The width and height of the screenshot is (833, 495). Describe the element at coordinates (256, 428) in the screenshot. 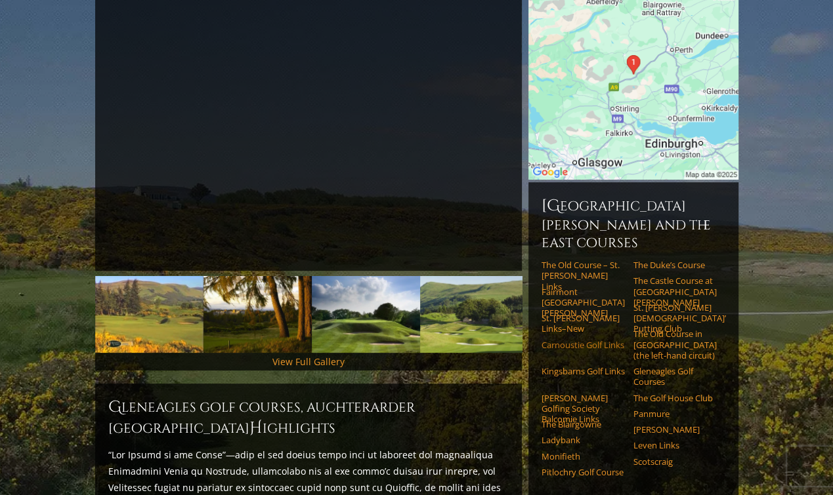

I see `span: H` at that location.